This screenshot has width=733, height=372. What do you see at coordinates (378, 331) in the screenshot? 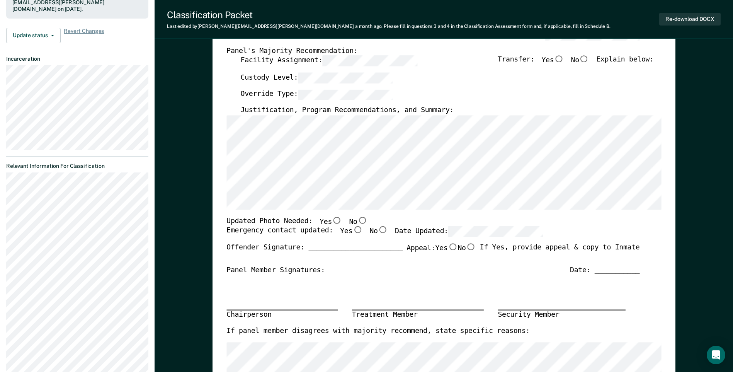
I see `label: If panel member disagrees with majority recommend, state specific reasons:` at bounding box center [378, 331].